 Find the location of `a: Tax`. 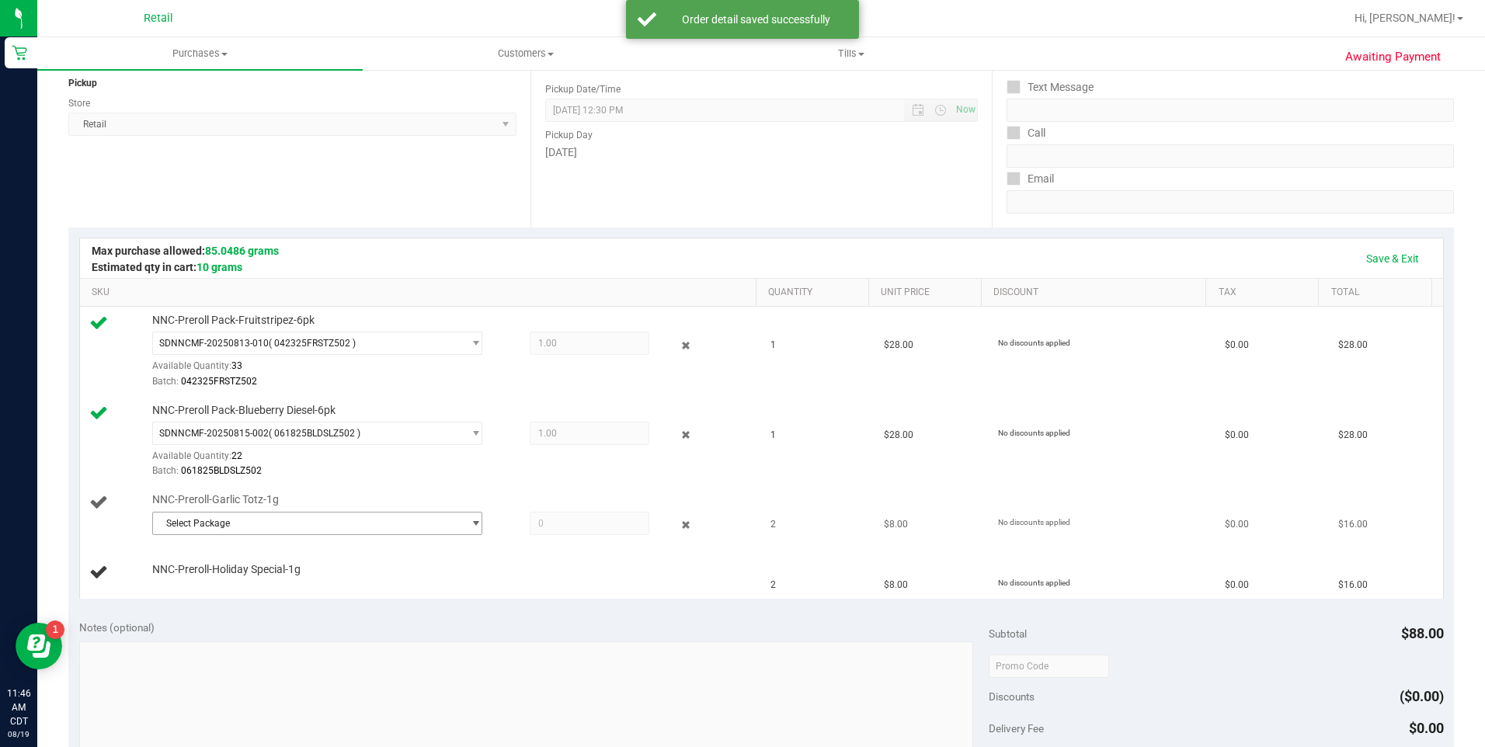

a: Tax is located at coordinates (1265, 293).